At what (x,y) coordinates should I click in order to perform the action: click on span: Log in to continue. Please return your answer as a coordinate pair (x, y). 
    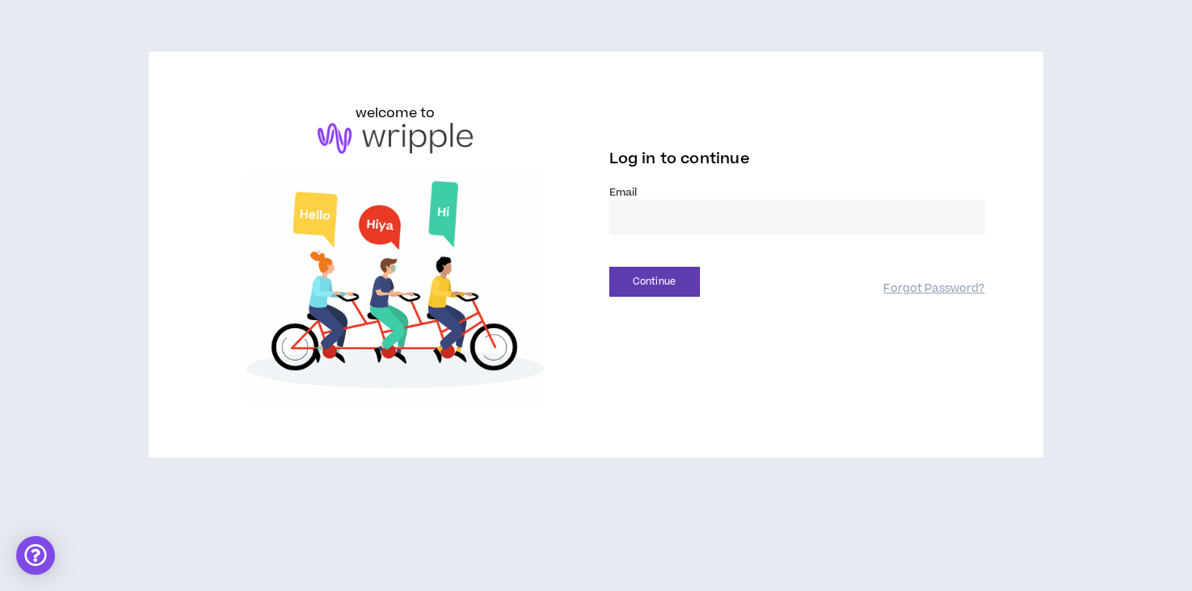
    Looking at the image, I should click on (680, 158).